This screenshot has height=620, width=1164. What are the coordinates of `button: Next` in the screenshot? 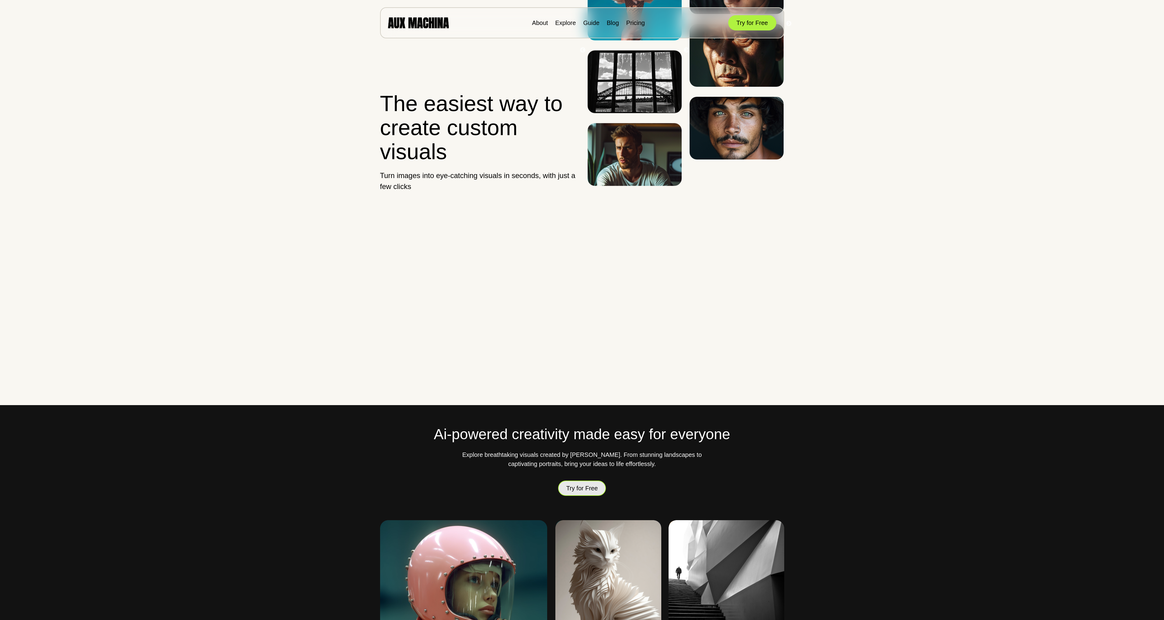 It's located at (686, 50).